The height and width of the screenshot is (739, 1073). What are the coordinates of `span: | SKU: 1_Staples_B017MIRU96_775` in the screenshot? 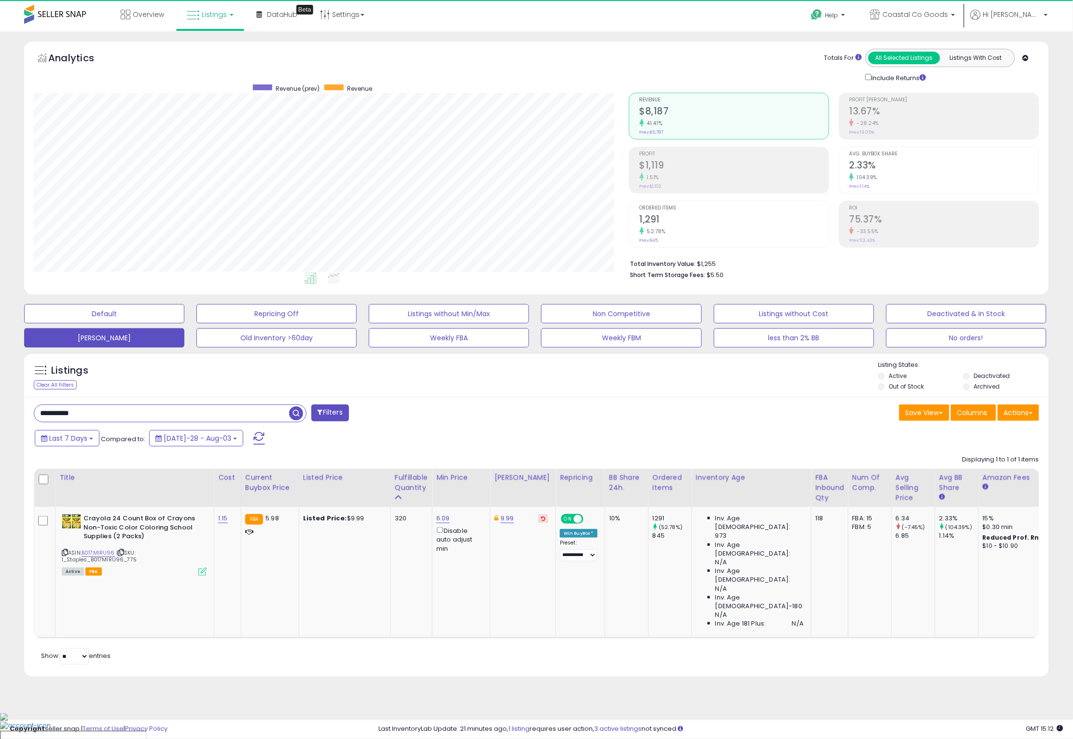 It's located at (99, 556).